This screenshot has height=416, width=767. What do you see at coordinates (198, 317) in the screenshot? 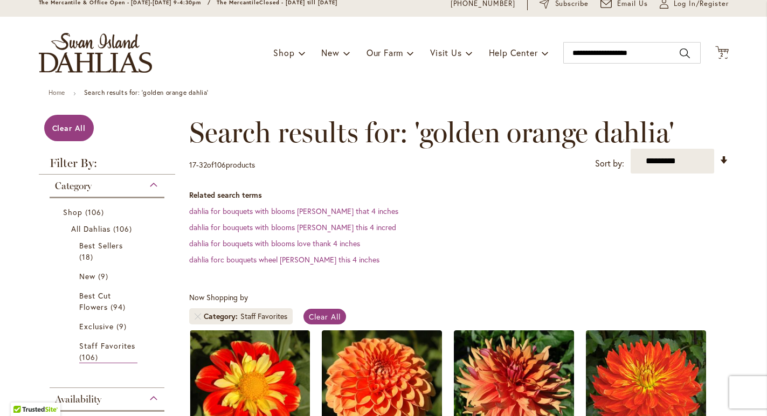
I see `a: Remove Category Staff Favorites` at bounding box center [198, 317].